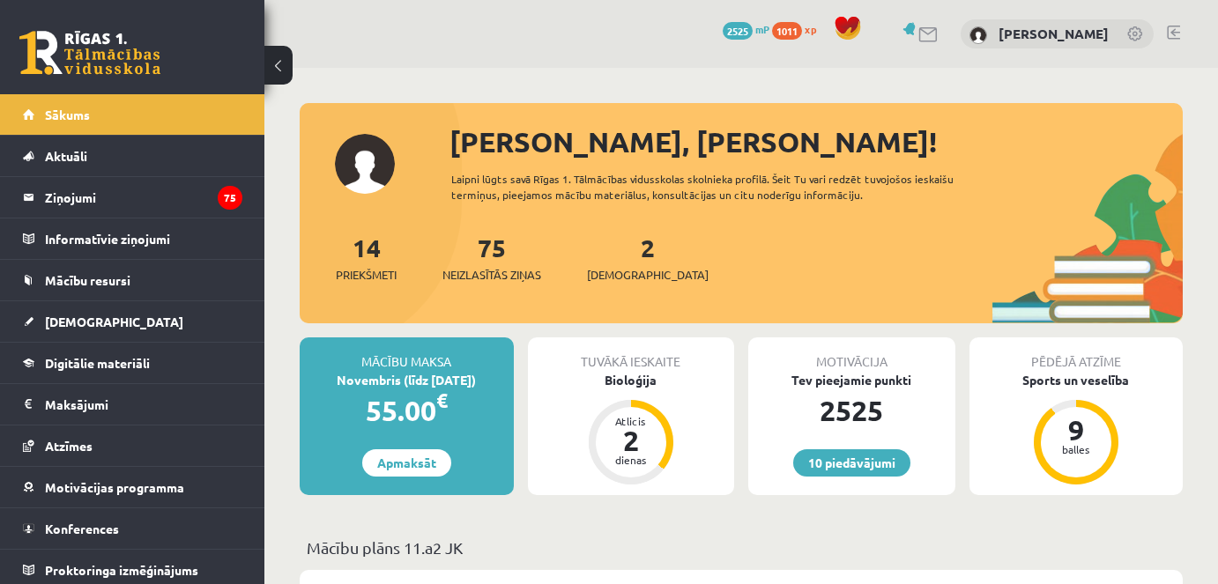  I want to click on span: Digitālie materiāli, so click(97, 363).